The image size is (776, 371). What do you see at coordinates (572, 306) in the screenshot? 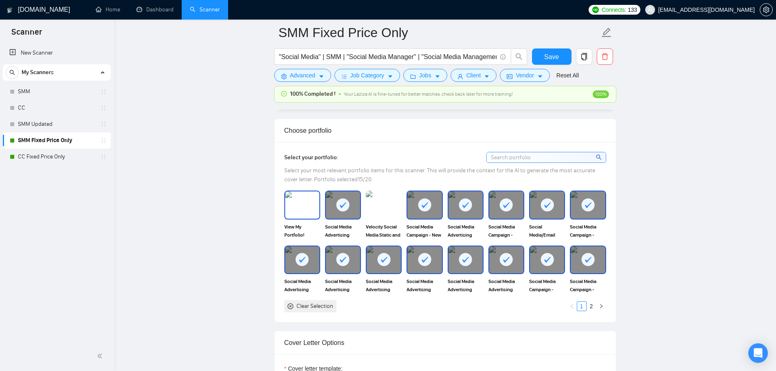
I see `button: left` at bounding box center [572, 306].